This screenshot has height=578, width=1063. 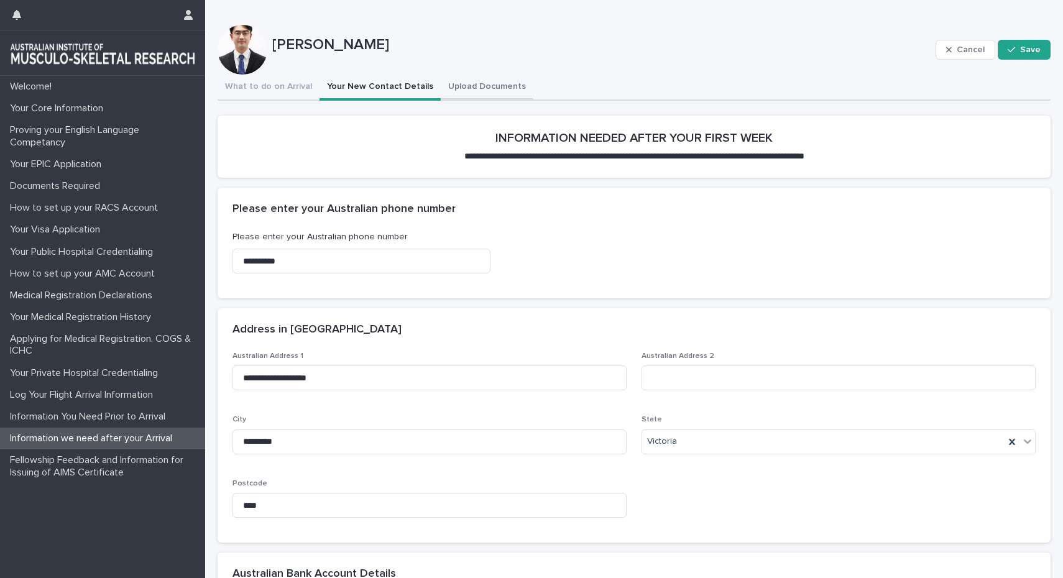 What do you see at coordinates (344, 210) in the screenshot?
I see `h2: Please enter your Australian phone number` at bounding box center [344, 210].